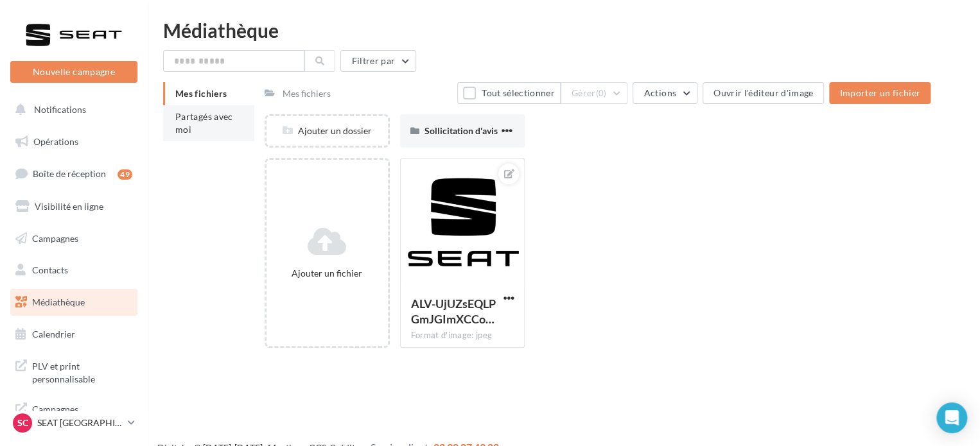 The width and height of the screenshot is (980, 446). What do you see at coordinates (74, 173) in the screenshot?
I see `a: Boîte de réception49` at bounding box center [74, 173].